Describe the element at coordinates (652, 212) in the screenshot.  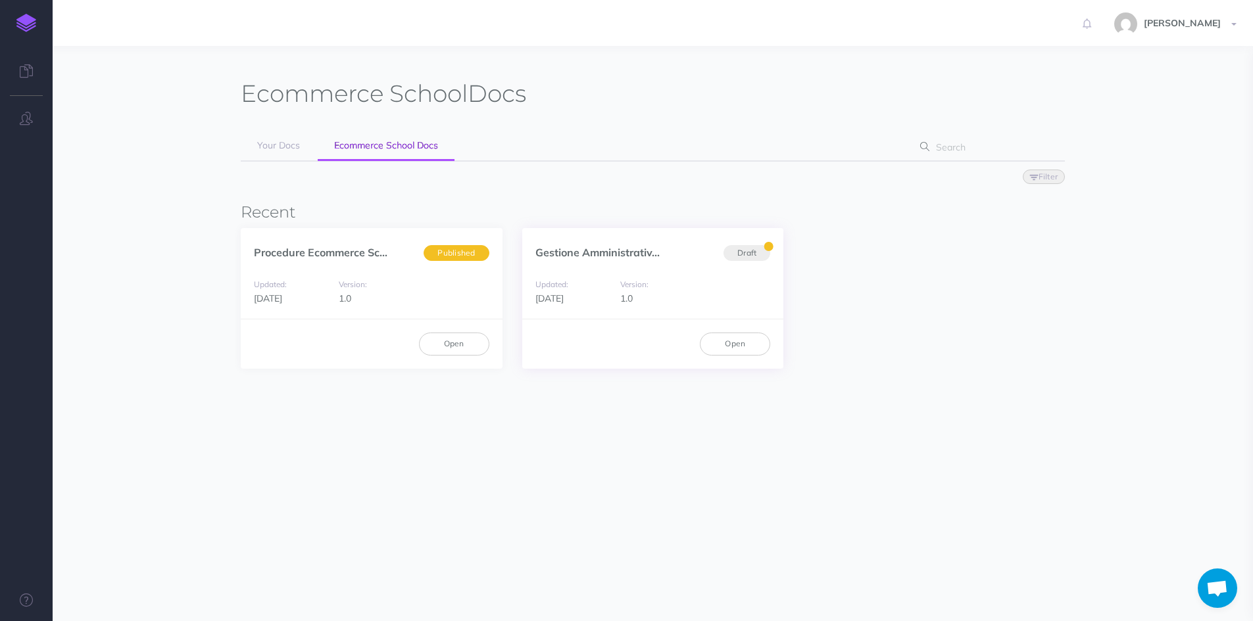
I see `h3: Recent` at that location.